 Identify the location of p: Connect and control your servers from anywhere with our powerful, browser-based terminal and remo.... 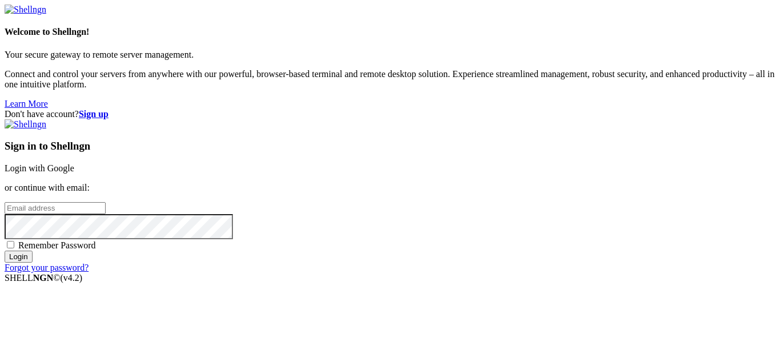
(390, 79).